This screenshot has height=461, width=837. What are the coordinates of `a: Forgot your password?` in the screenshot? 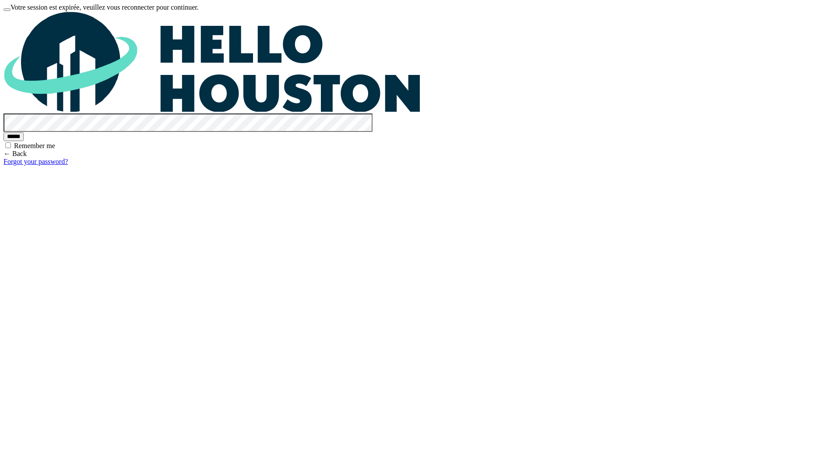 It's located at (35, 161).